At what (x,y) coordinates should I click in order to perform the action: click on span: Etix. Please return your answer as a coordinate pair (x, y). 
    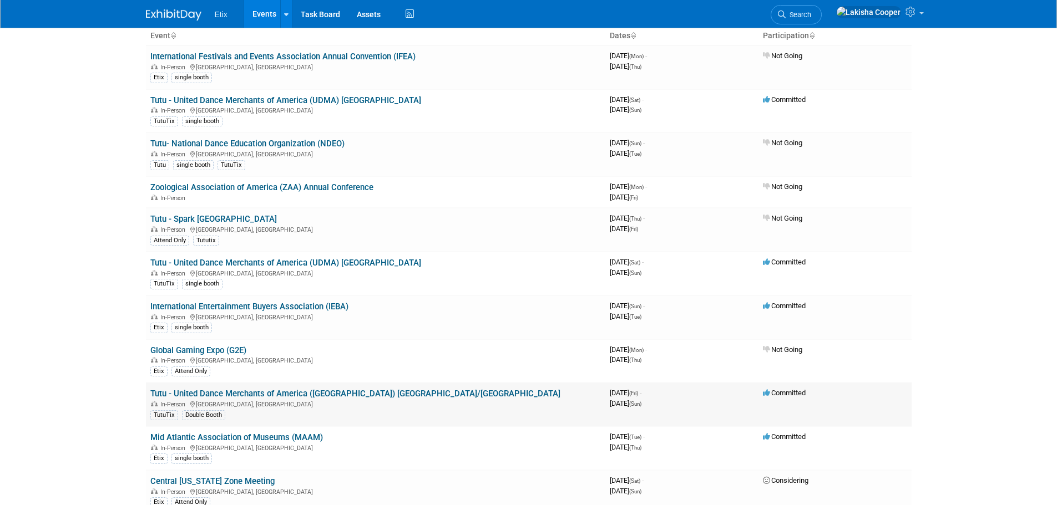
    Looking at the image, I should click on (221, 14).